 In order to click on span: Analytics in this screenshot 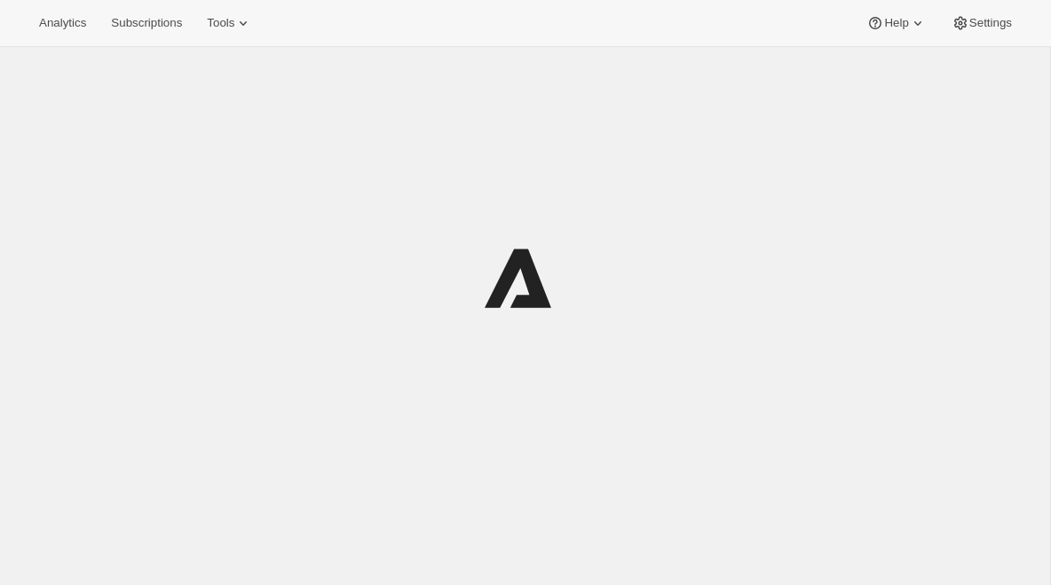, I will do `click(62, 23)`.